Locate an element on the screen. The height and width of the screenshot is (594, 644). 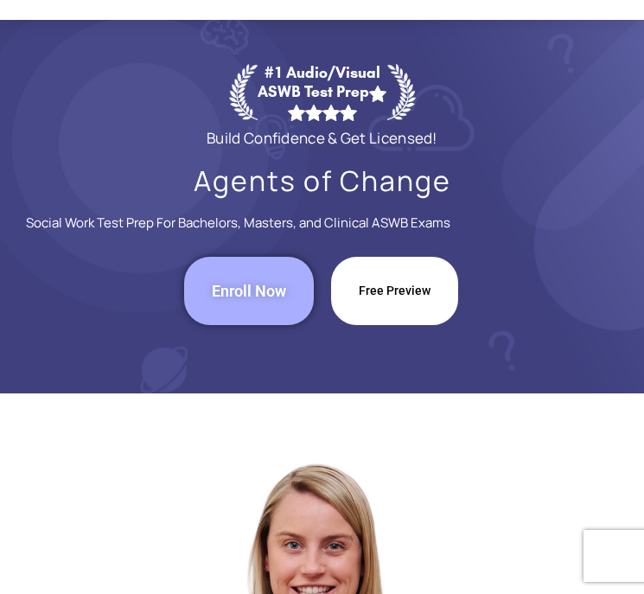
span: Free Preview is located at coordinates (394, 291).